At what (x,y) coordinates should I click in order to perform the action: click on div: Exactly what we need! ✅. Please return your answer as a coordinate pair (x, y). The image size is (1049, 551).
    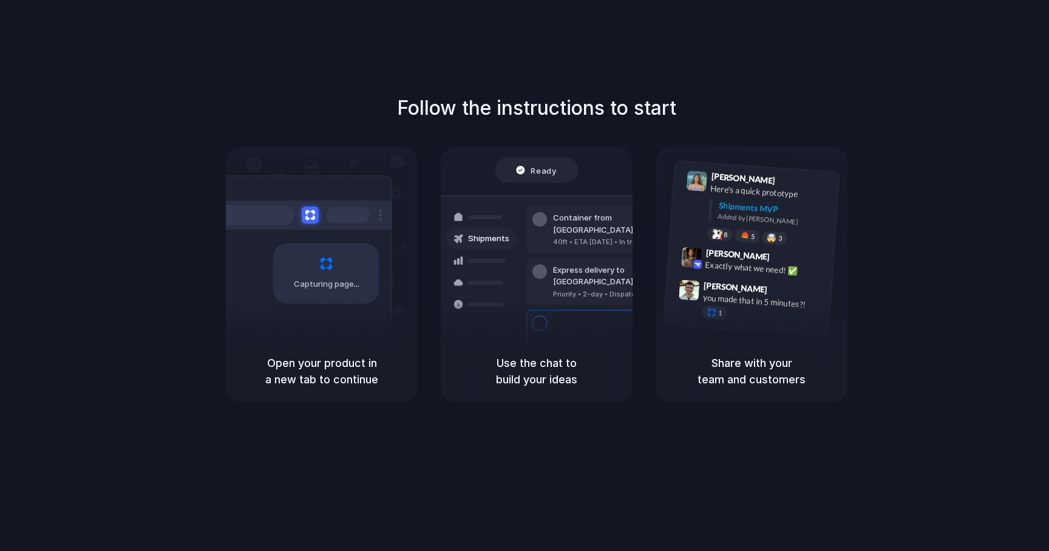
    Looking at the image, I should click on (766, 269).